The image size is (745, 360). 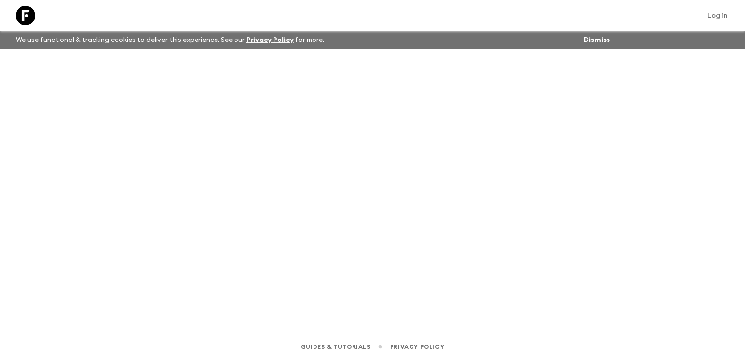 I want to click on p: We use functional & tracking cookies to deliver this experience. See our for more., so click(x=170, y=40).